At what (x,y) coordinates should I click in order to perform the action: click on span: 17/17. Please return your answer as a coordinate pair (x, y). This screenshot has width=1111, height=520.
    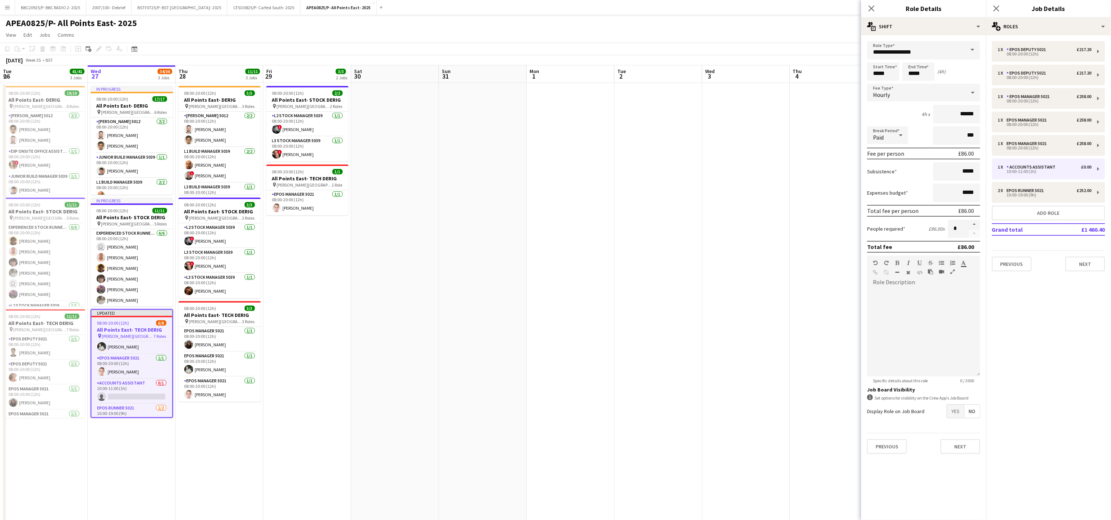
    Looking at the image, I should click on (160, 99).